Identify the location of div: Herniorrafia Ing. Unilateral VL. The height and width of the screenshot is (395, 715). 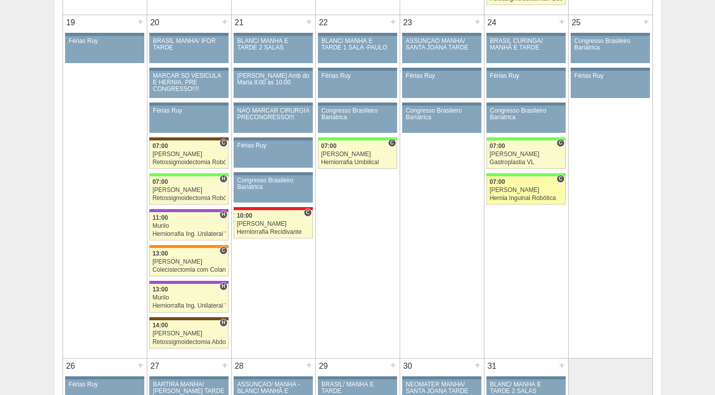
(189, 234).